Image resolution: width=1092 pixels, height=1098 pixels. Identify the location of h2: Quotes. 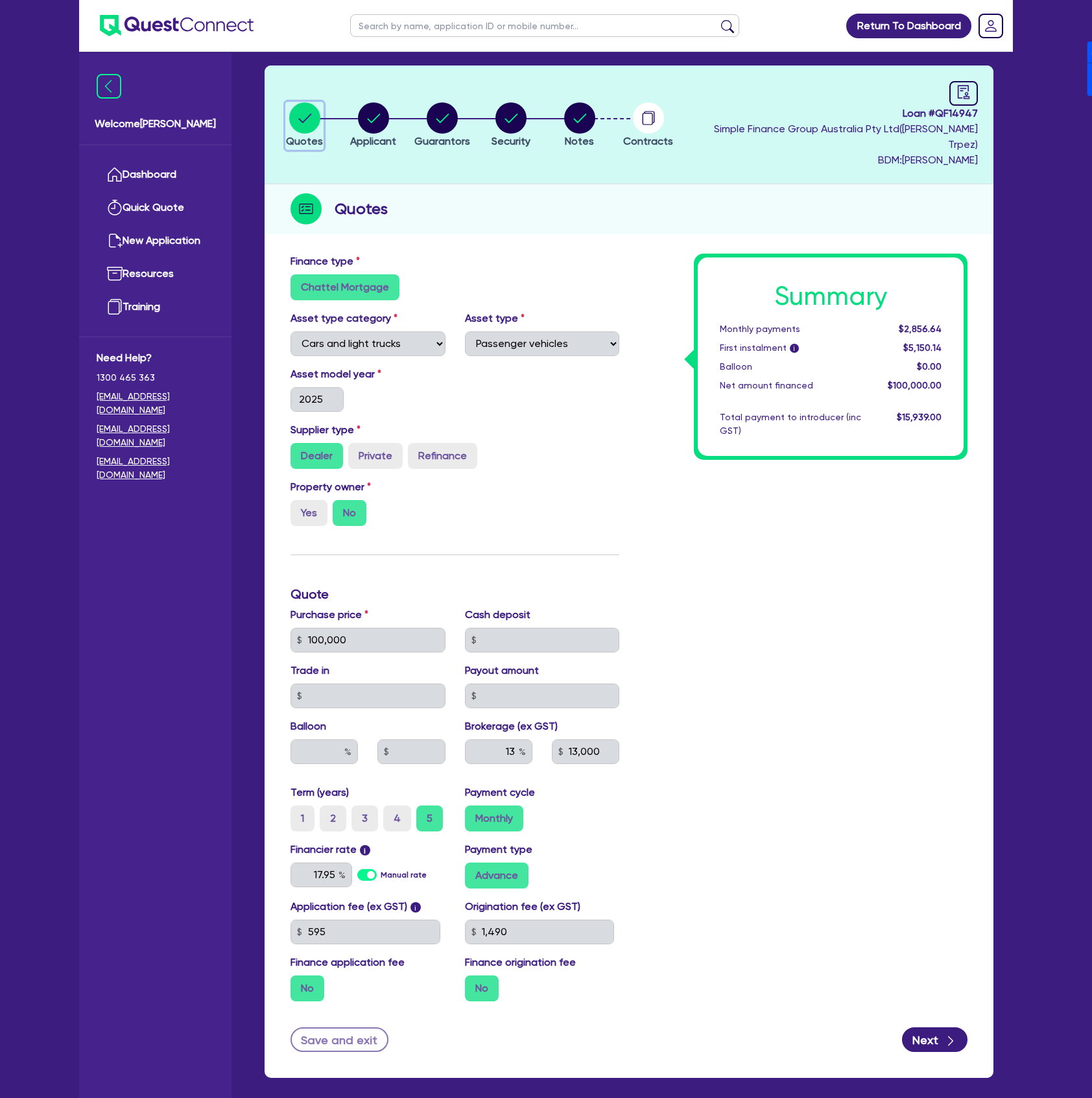
(362, 209).